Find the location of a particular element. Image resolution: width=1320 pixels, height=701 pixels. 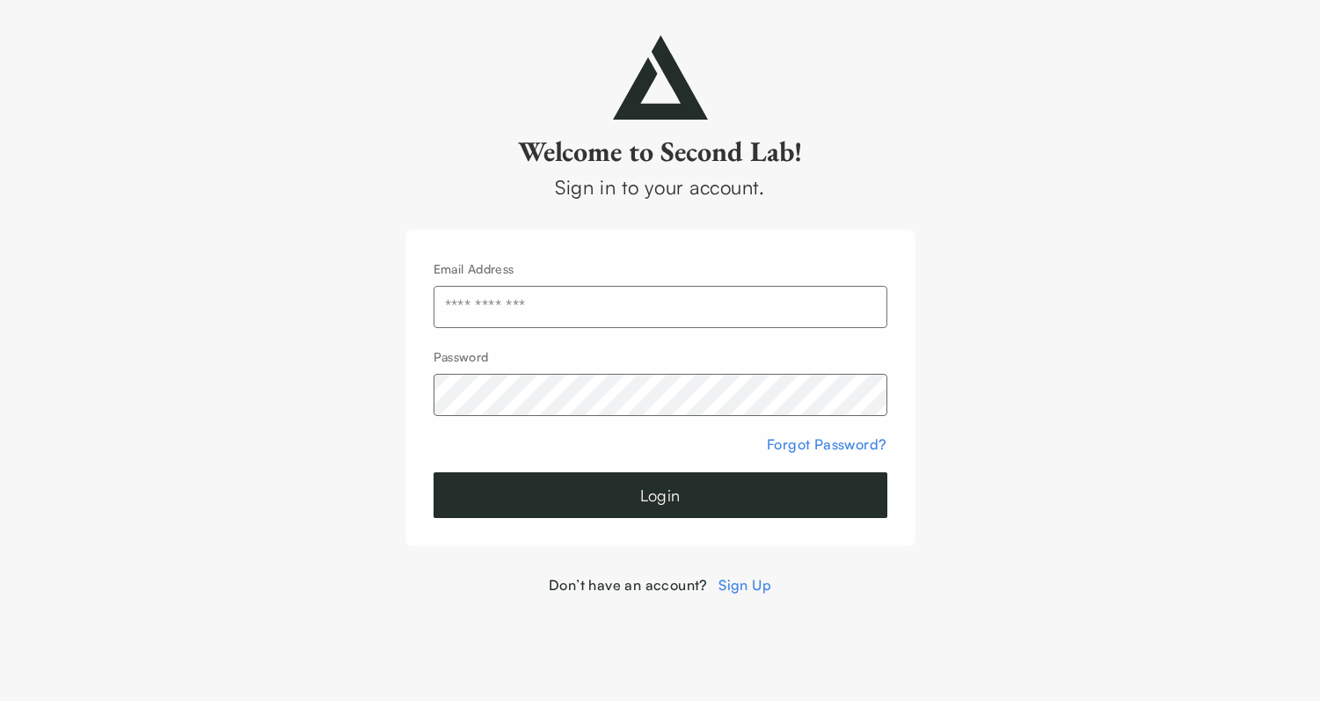

h2: Welcome to Second Lab! is located at coordinates (660, 151).